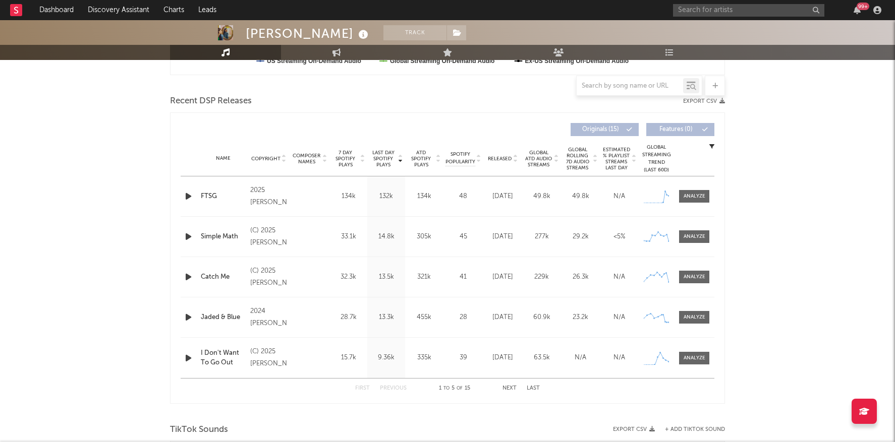 This screenshot has height=442, width=895. Describe the element at coordinates (211, 101) in the screenshot. I see `span: Recent DSP Releases` at that location.